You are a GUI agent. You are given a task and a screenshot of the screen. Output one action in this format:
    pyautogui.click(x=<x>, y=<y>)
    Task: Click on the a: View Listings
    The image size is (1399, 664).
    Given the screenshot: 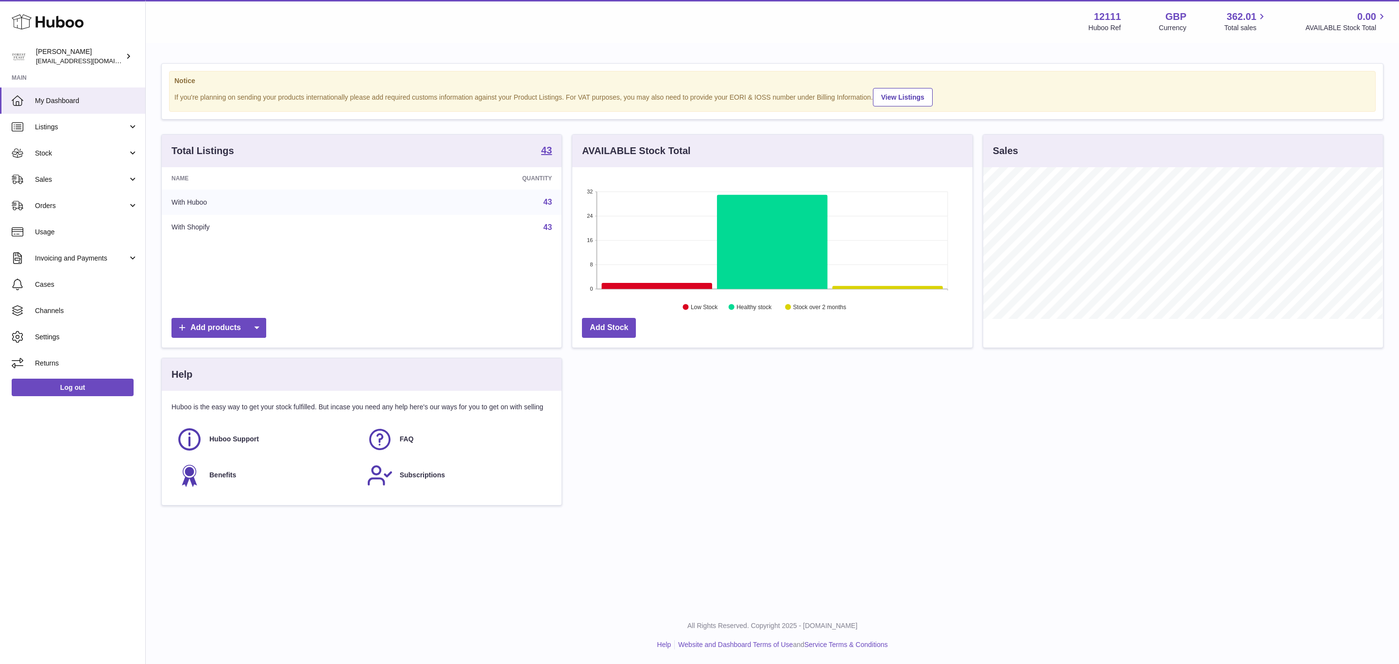 What is the action you would take?
    pyautogui.click(x=903, y=97)
    